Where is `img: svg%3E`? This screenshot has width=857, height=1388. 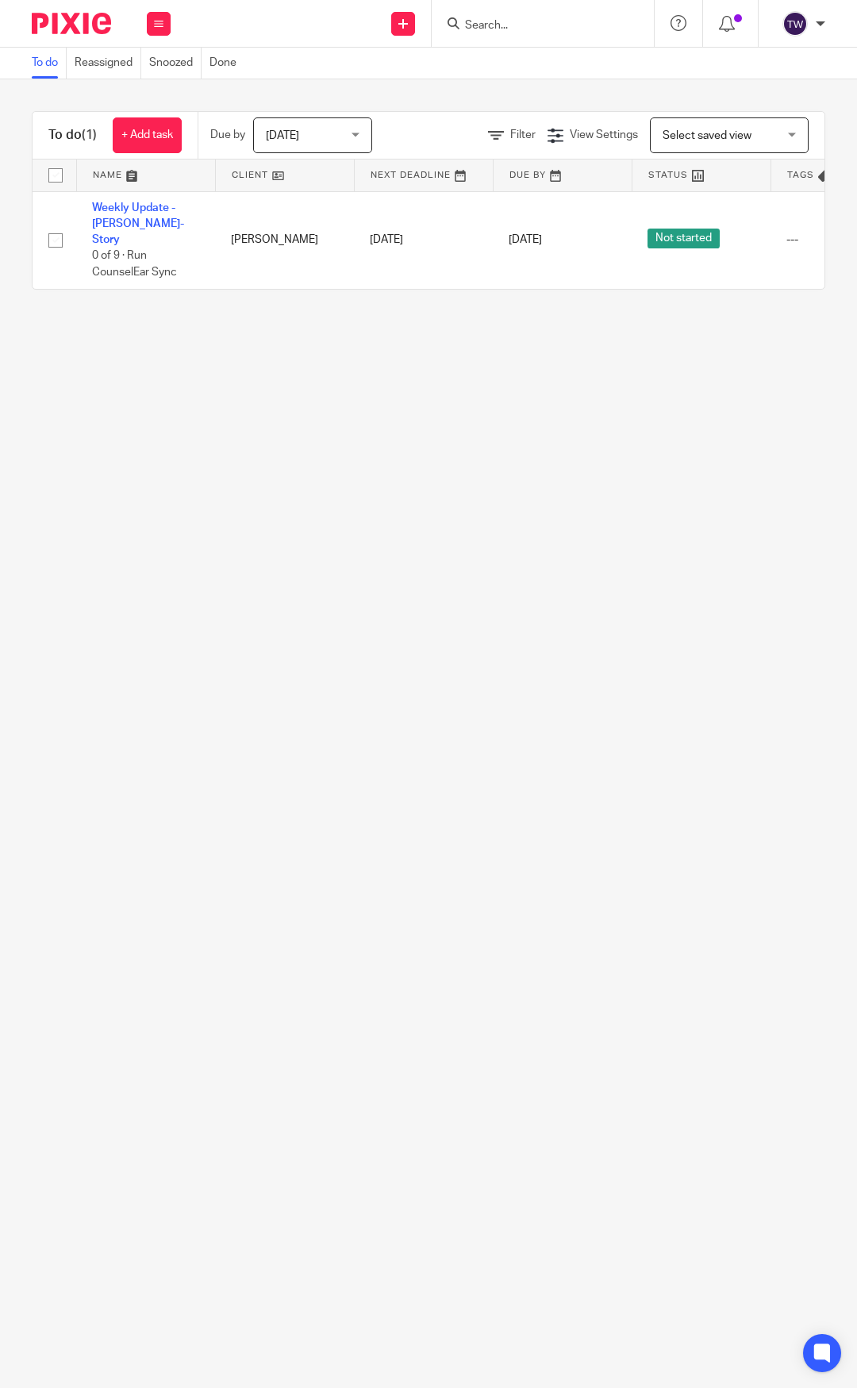
img: svg%3E is located at coordinates (795, 24).